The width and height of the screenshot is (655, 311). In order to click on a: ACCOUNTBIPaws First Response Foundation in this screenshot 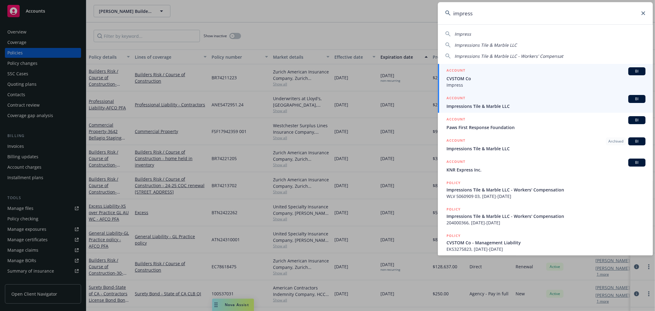, I will do `click(546, 123)`.